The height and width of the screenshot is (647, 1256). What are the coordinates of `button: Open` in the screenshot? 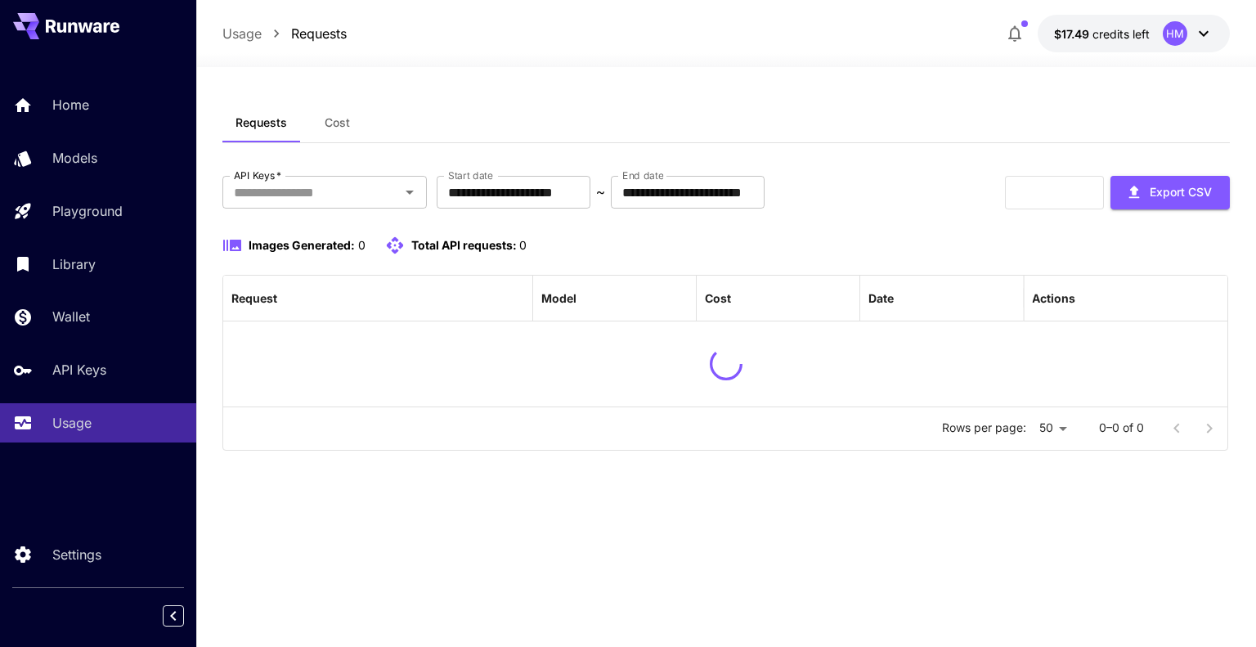 It's located at (410, 192).